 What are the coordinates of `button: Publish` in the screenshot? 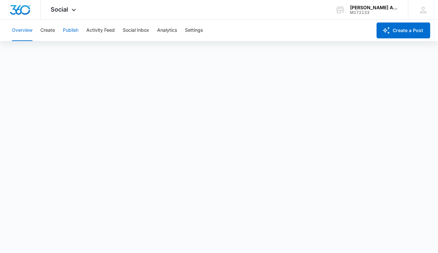 It's located at (70, 30).